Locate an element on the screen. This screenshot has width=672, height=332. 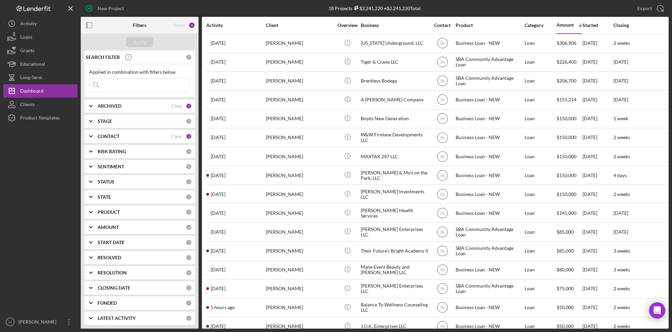
b: STATUS is located at coordinates (106, 182).